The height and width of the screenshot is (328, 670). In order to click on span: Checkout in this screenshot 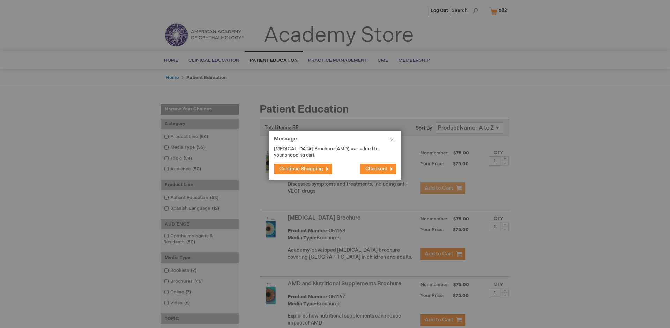, I will do `click(376, 169)`.